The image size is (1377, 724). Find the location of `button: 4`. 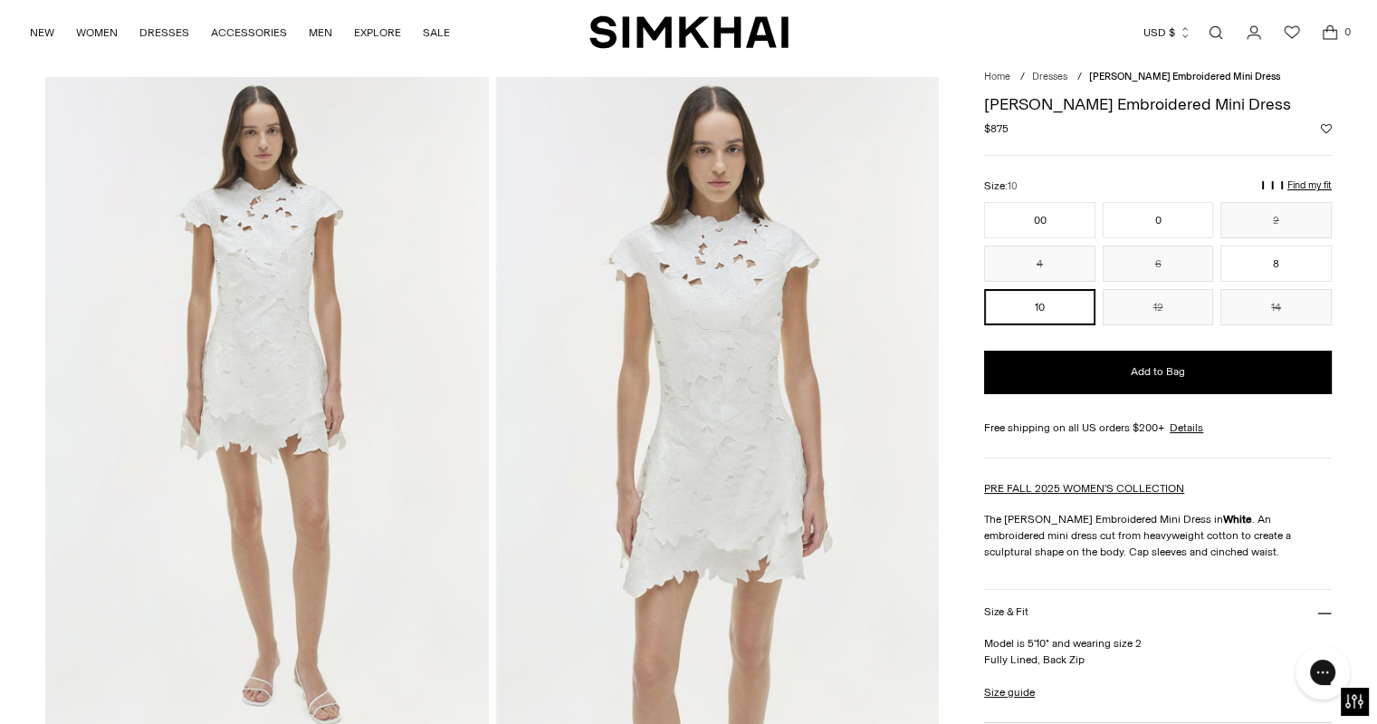

button: 4 is located at coordinates (1040, 264).